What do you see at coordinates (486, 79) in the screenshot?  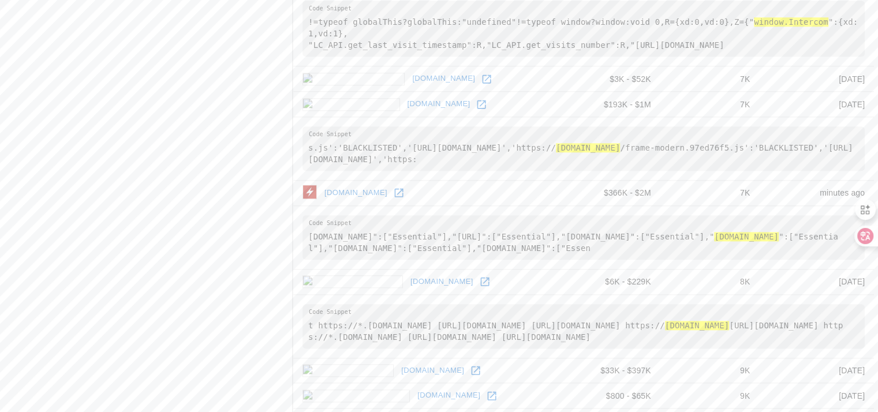 I see `a: Open serpstat.com in new window` at bounding box center [486, 79].